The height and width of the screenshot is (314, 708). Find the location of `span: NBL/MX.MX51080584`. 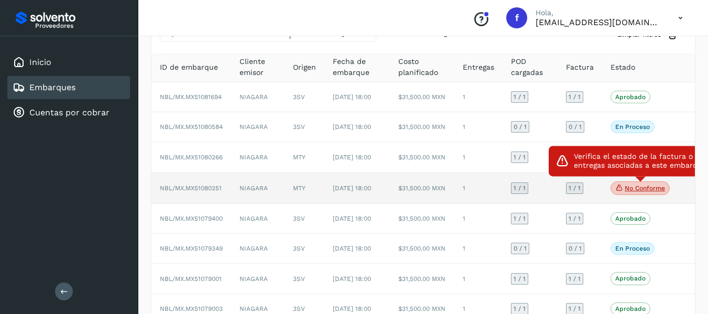

span: NBL/MX.MX51080584 is located at coordinates (191, 127).